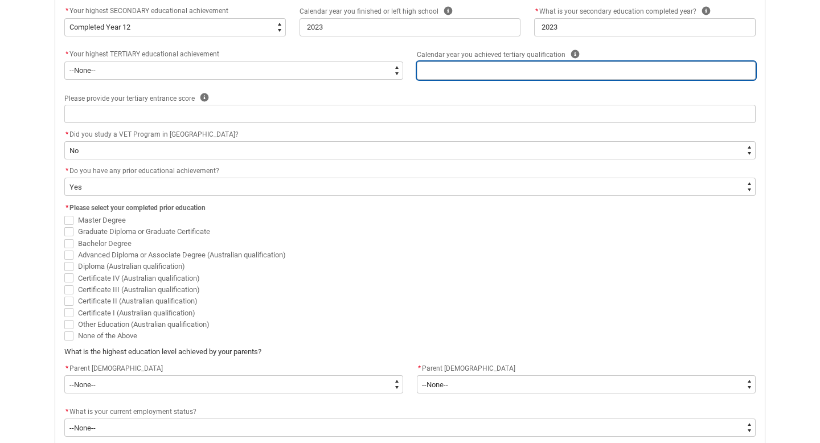 Image resolution: width=820 pixels, height=443 pixels. Describe the element at coordinates (410, 352) in the screenshot. I see `p: What is the highest education level achieved by your parents?` at that location.